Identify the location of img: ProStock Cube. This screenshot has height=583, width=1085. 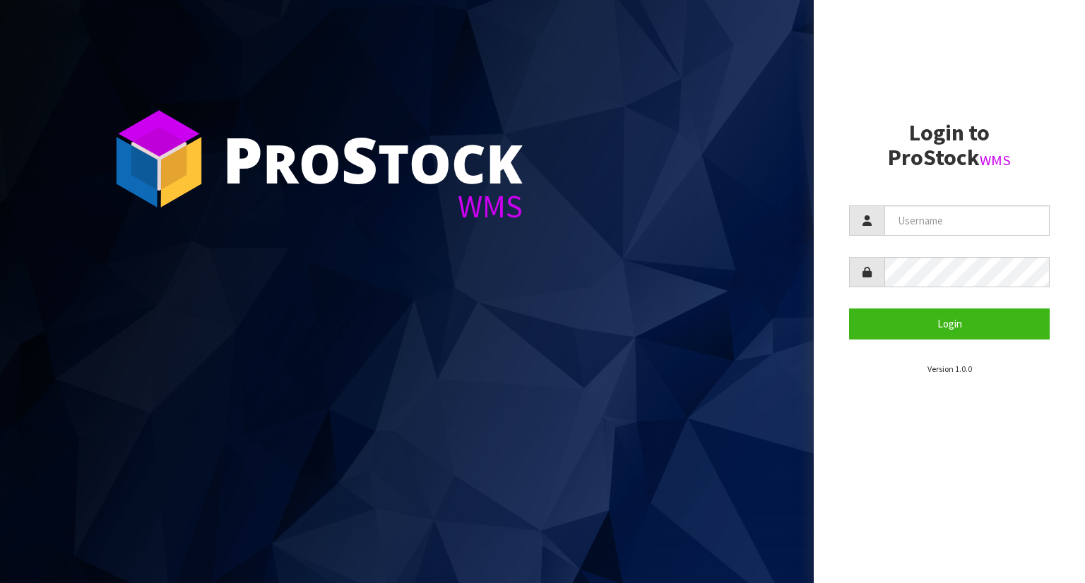
(159, 159).